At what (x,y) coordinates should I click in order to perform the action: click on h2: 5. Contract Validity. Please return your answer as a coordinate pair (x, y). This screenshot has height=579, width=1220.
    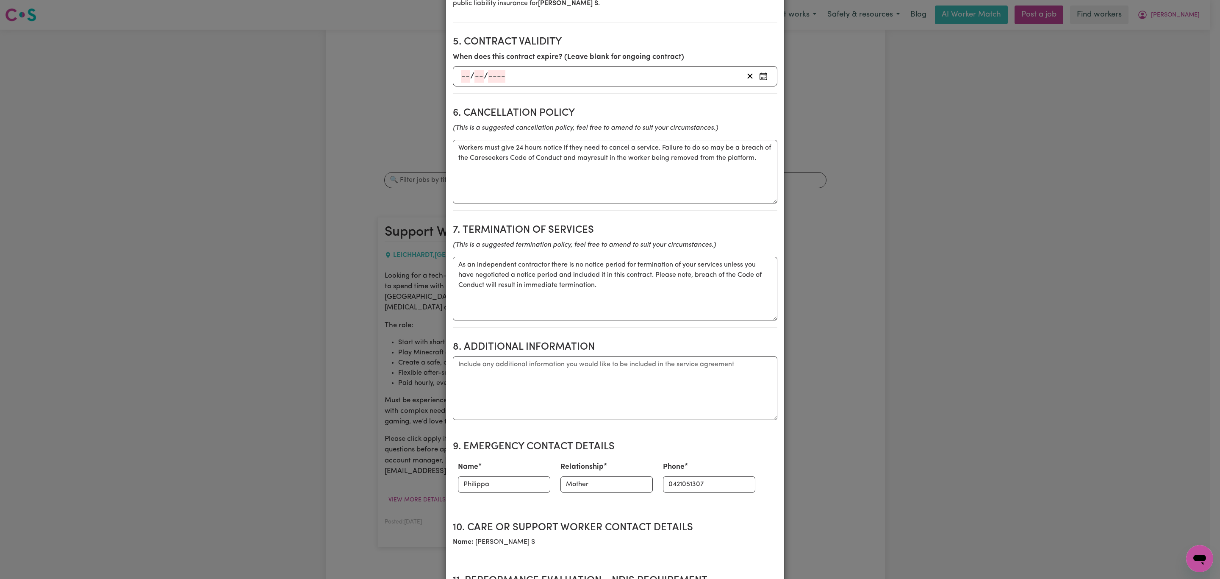
    Looking at the image, I should click on (615, 42).